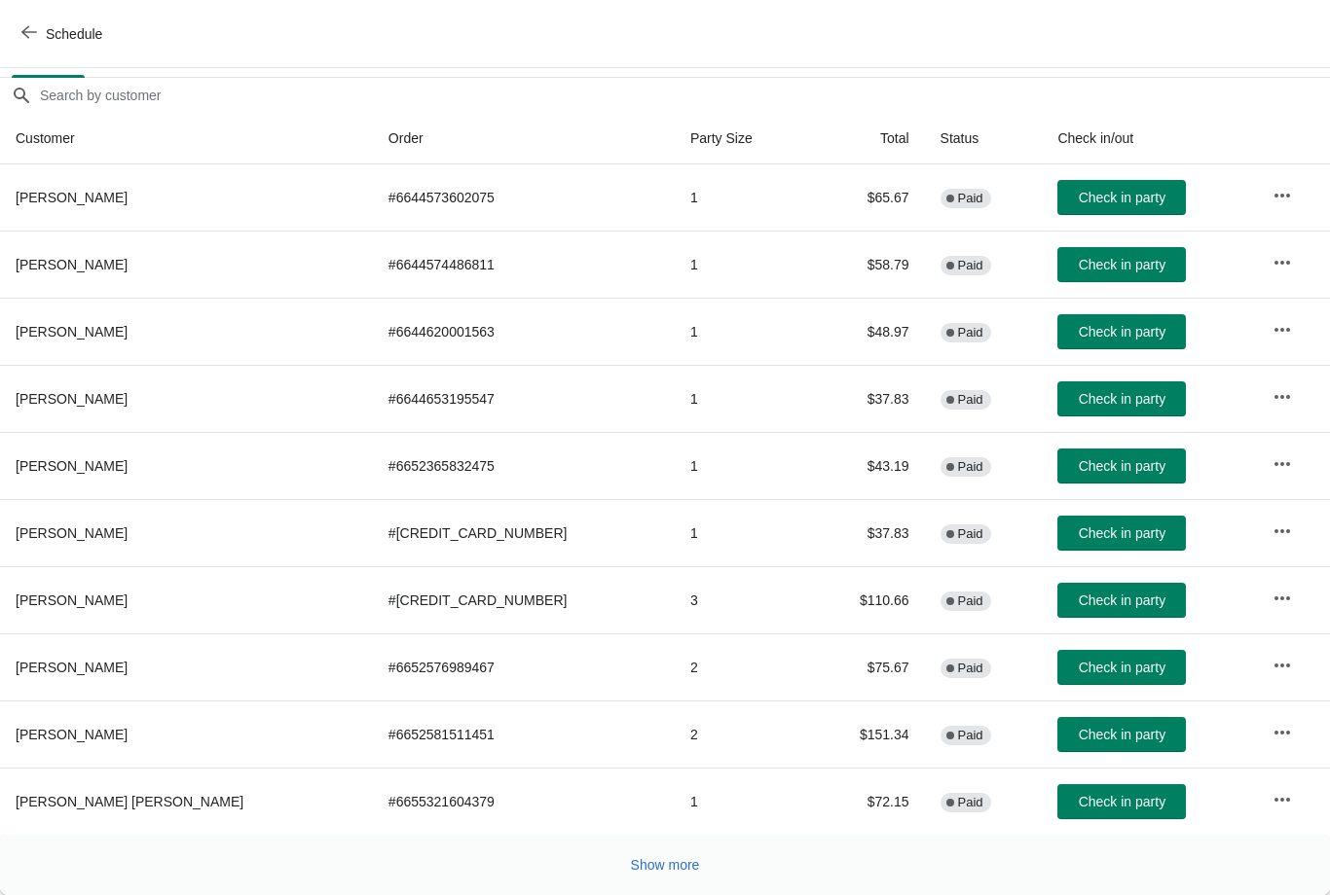 The image size is (1330, 895). What do you see at coordinates (665, 865) in the screenshot?
I see `span: Show more` at bounding box center [665, 865].